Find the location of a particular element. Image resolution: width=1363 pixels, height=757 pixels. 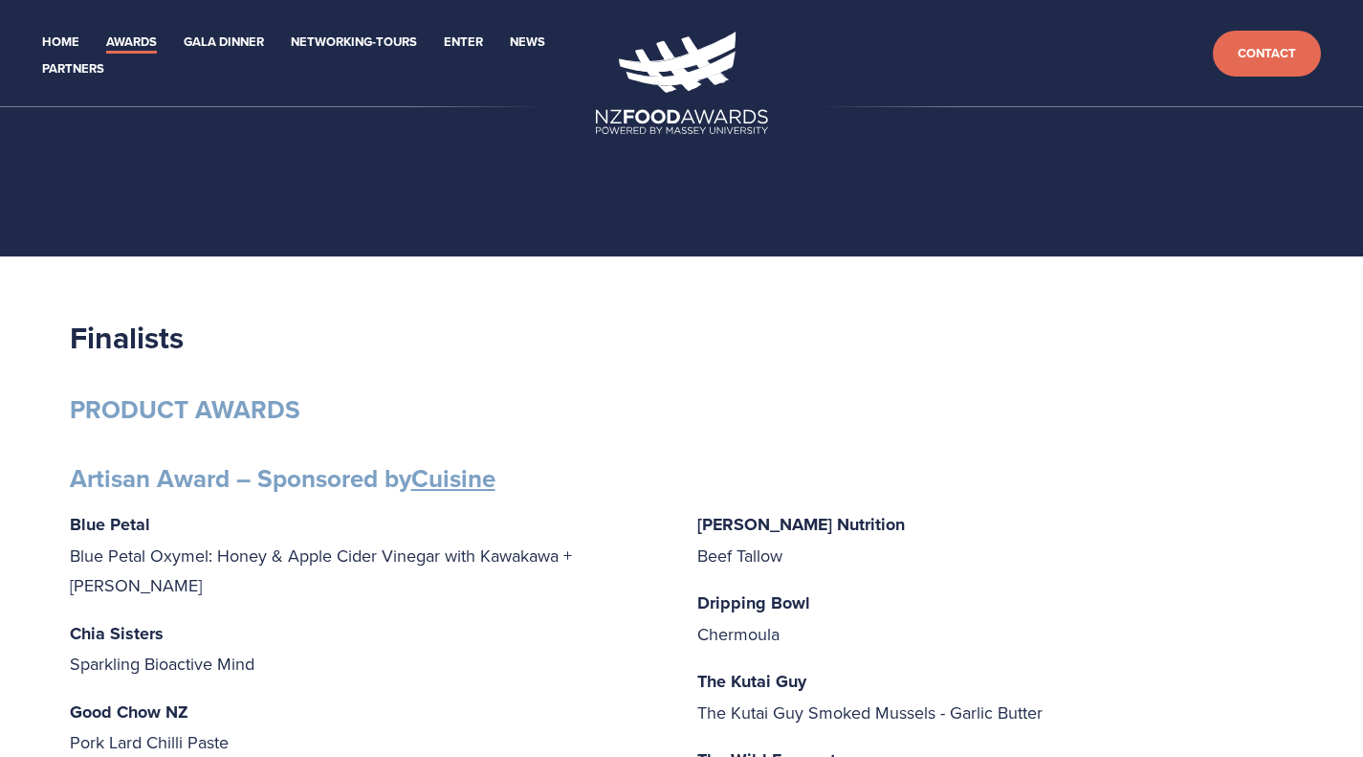

strong: The Kutai Guy is located at coordinates (752, 681).